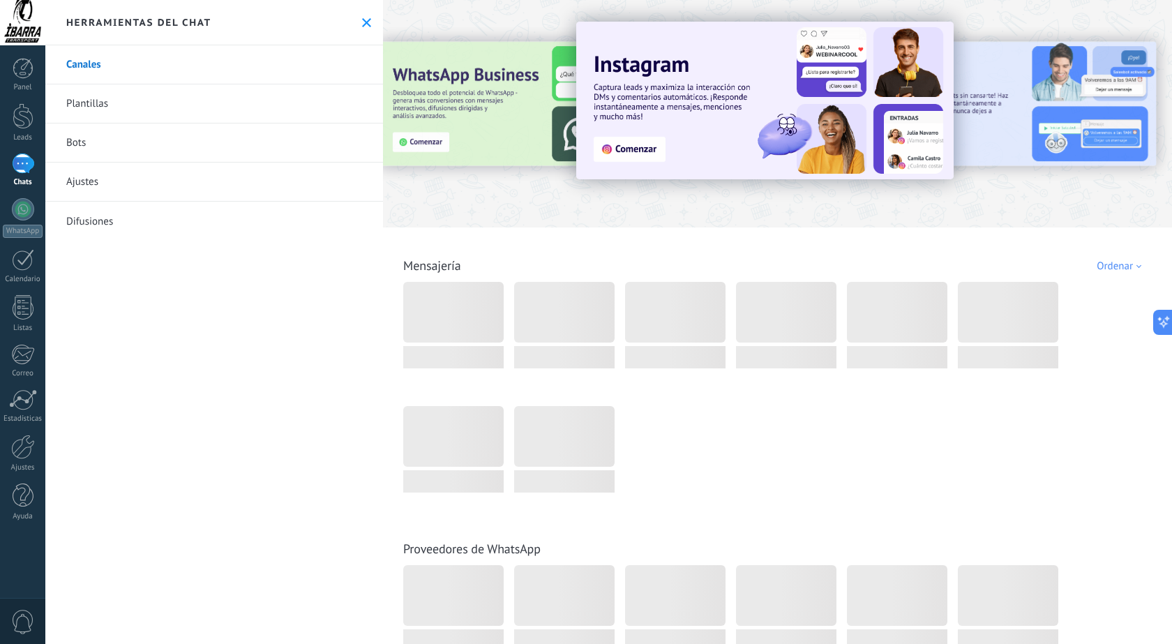  Describe the element at coordinates (23, 87) in the screenshot. I see `div: Panel` at that location.